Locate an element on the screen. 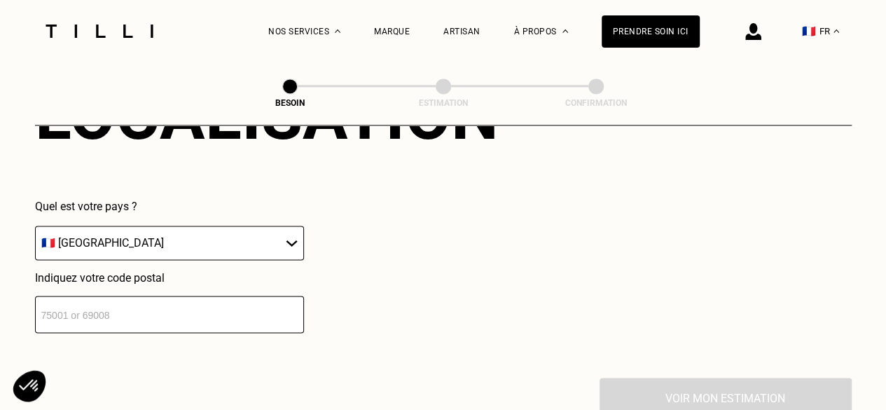 This screenshot has height=410, width=886. a: Logo du service de couturière Tilli is located at coordinates (99, 31).